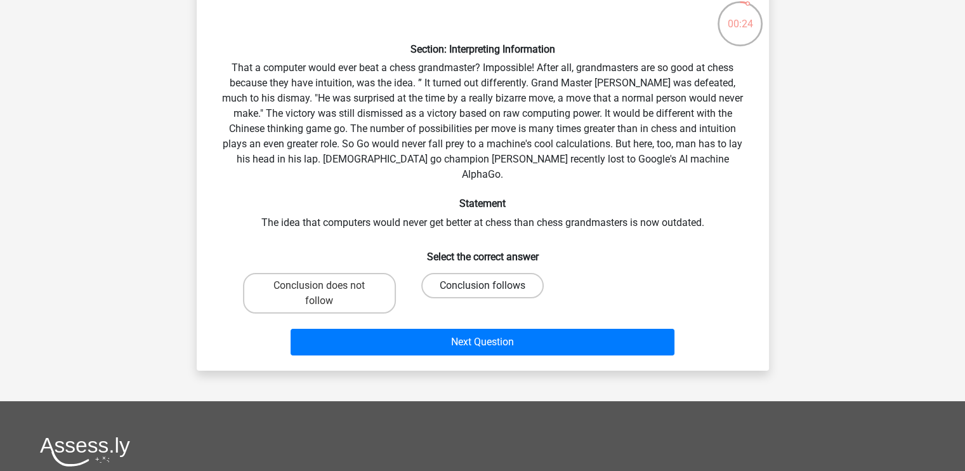 This screenshot has height=471, width=965. What do you see at coordinates (319, 293) in the screenshot?
I see `label: Conclusion does not follow` at bounding box center [319, 293].